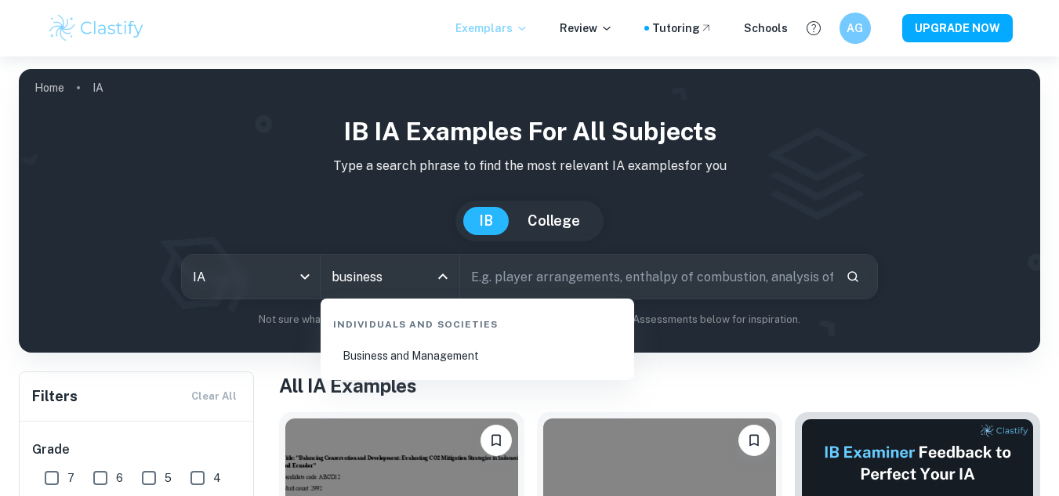  What do you see at coordinates (217, 478) in the screenshot?
I see `span: 4` at bounding box center [217, 478].